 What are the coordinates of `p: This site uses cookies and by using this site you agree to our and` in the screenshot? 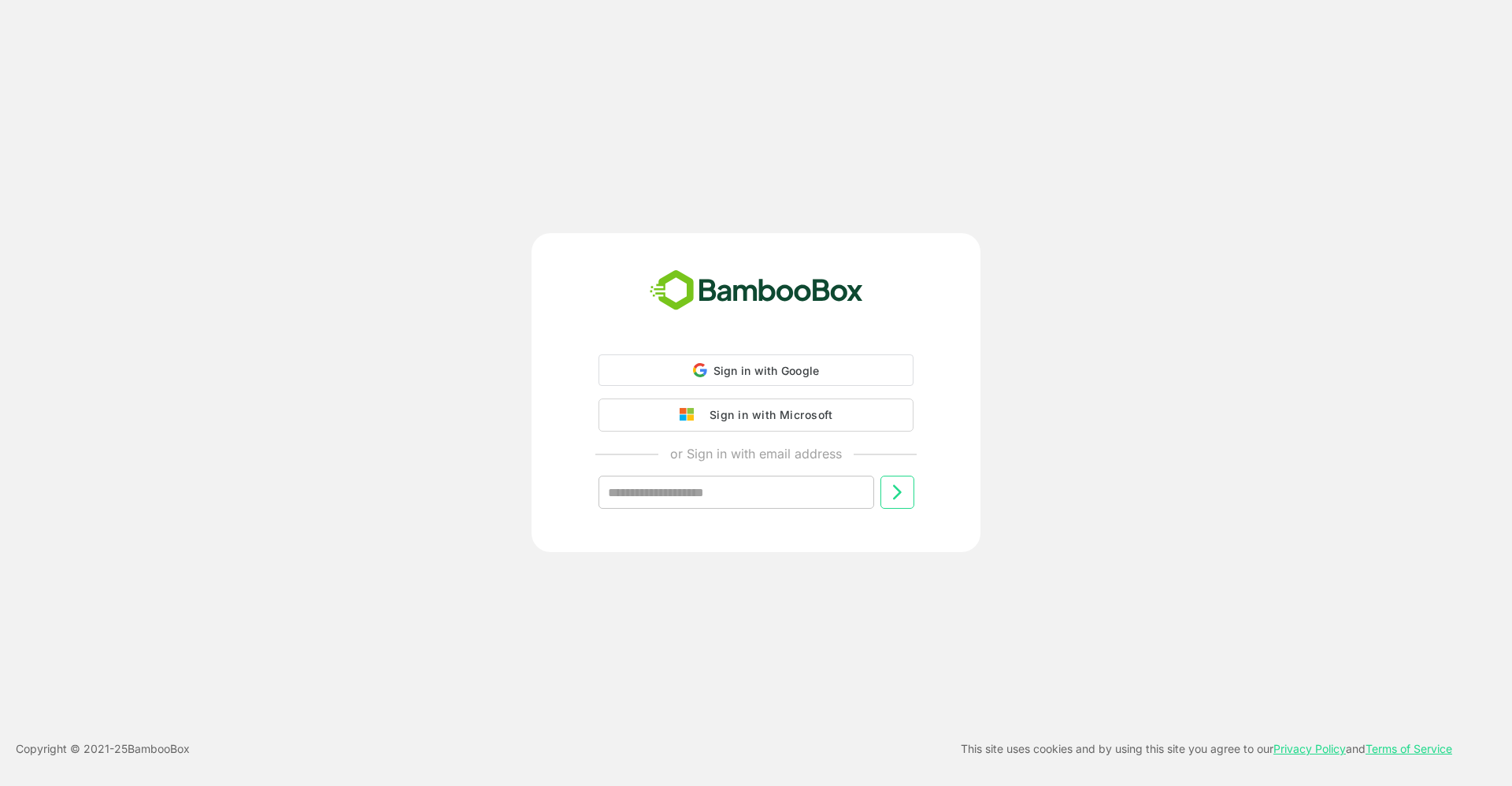 It's located at (1206, 749).